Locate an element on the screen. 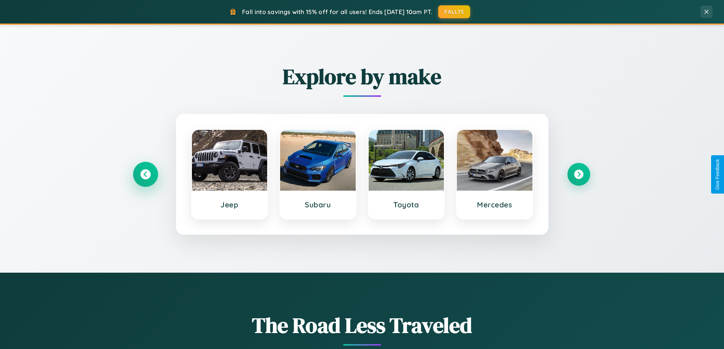 This screenshot has width=724, height=349. div: Give Feedback is located at coordinates (718, 175).